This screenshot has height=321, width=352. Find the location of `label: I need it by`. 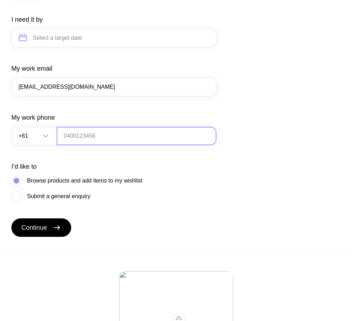

label: I need it by is located at coordinates (27, 20).